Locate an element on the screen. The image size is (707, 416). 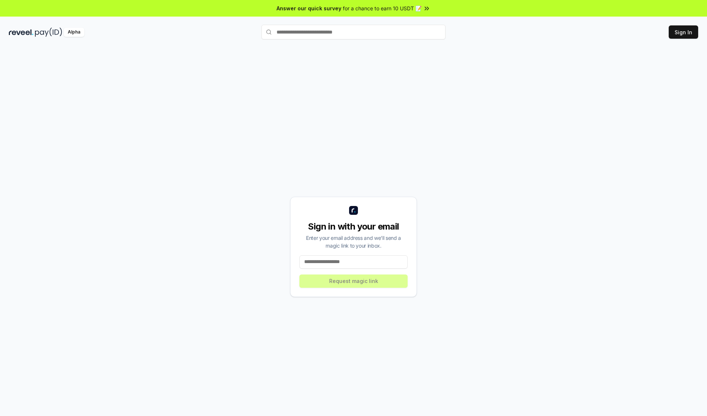
div: Sign in with your email is located at coordinates (354, 226).